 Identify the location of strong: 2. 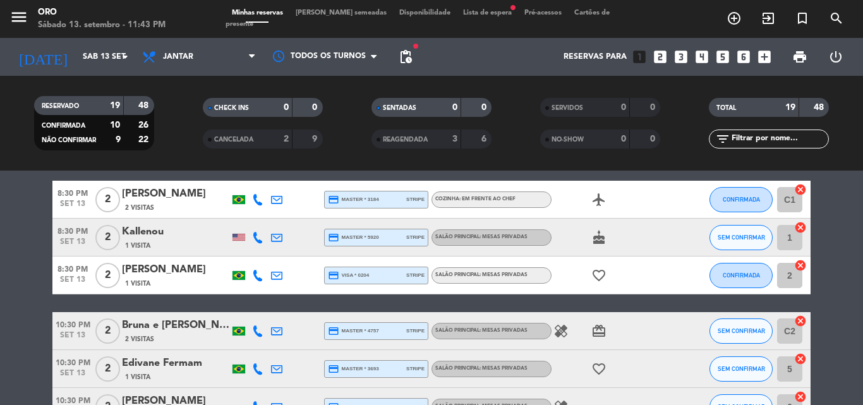
(286, 139).